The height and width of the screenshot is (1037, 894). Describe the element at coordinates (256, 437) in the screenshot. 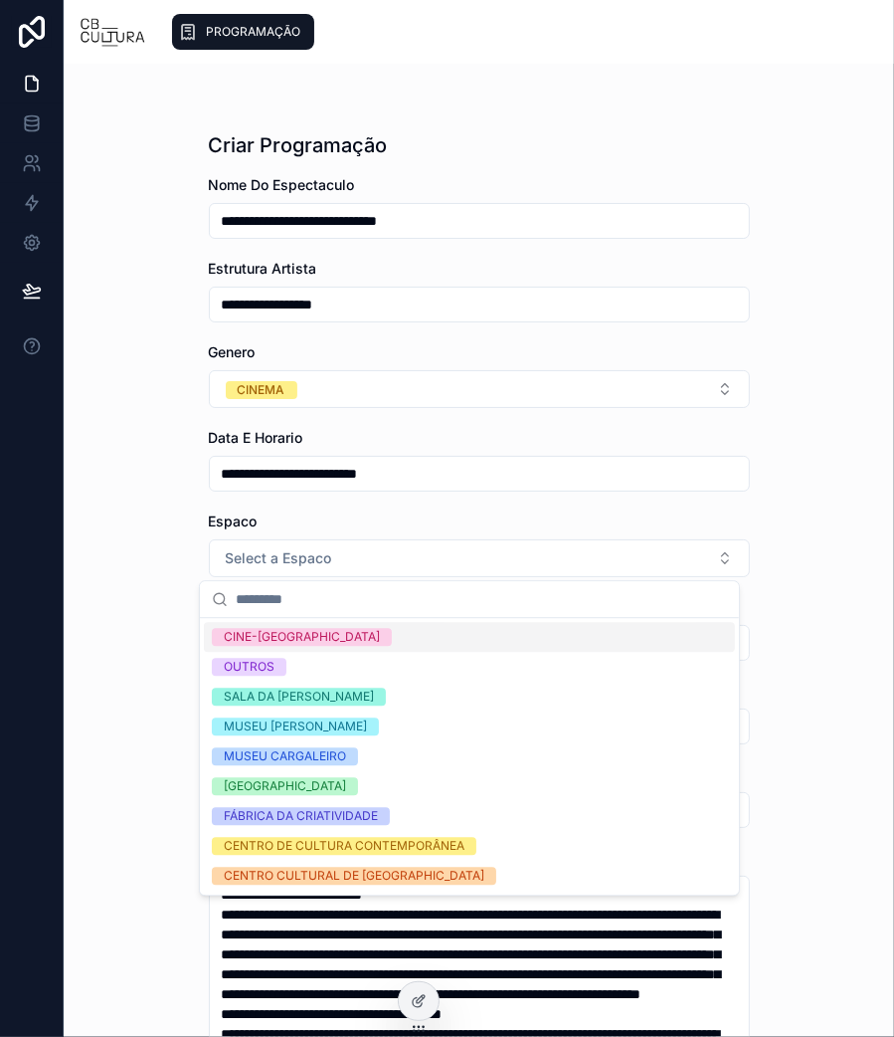

I see `span: Data E Horario` at that location.